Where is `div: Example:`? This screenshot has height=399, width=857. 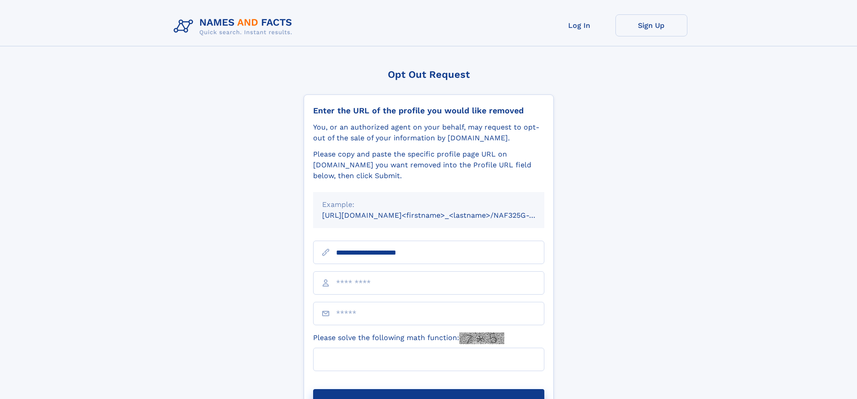 div: Example: is located at coordinates (429, 205).